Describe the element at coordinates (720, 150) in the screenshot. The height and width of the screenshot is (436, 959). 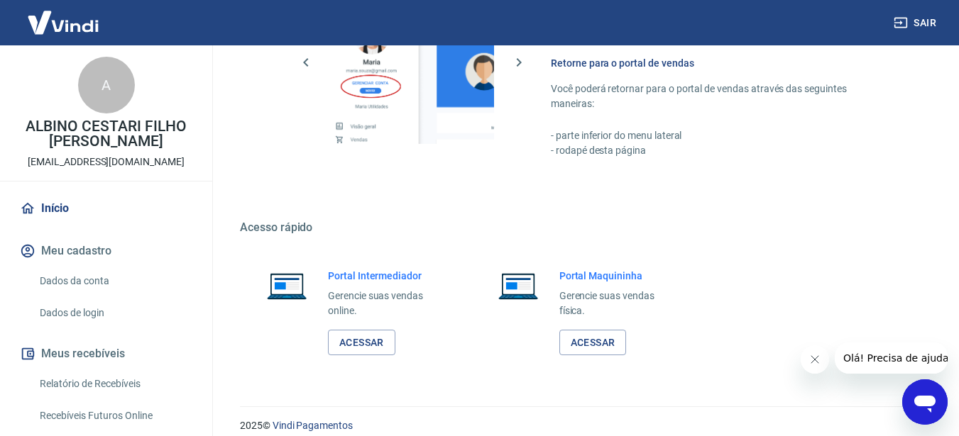
I see `p: - rodapé desta página` at that location.